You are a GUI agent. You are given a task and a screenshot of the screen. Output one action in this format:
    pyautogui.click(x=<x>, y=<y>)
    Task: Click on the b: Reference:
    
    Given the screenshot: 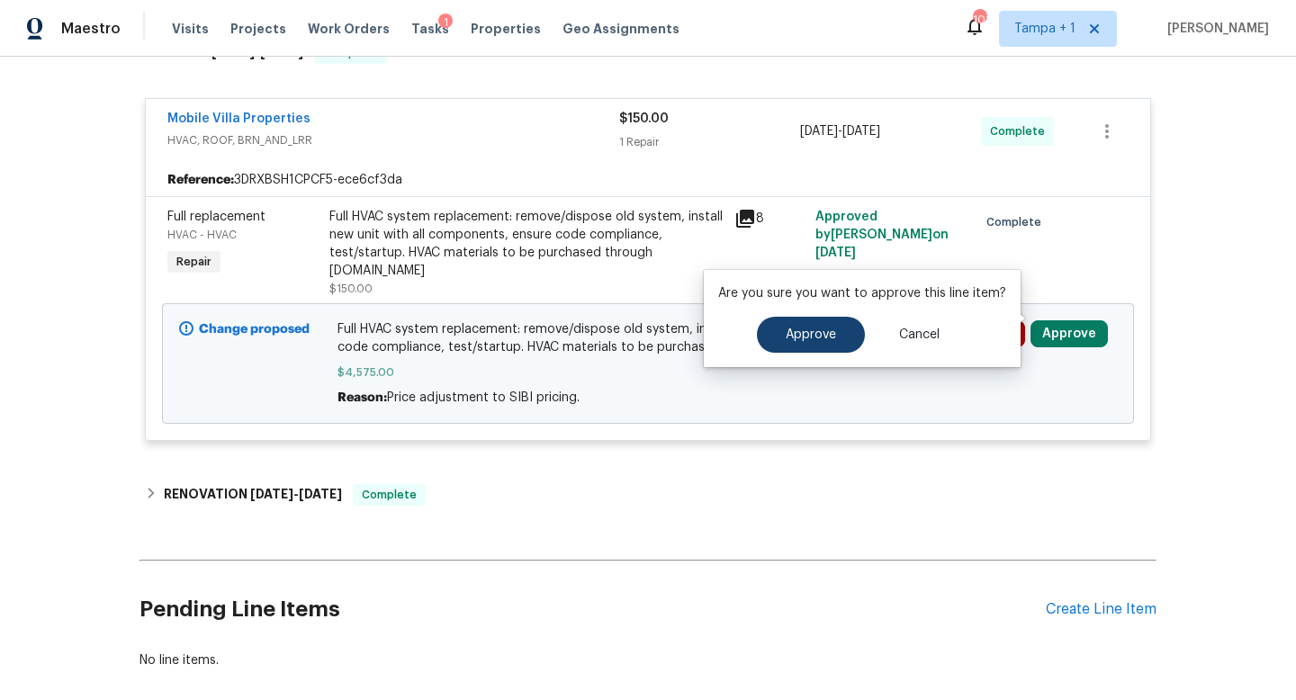 What is the action you would take?
    pyautogui.click(x=201, y=180)
    